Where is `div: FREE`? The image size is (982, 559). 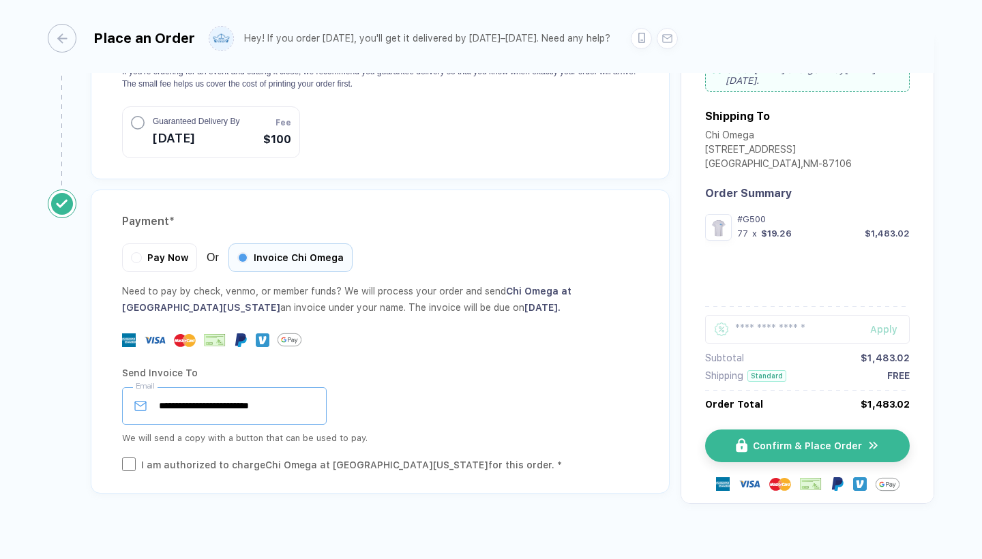 div: FREE is located at coordinates (898, 376).